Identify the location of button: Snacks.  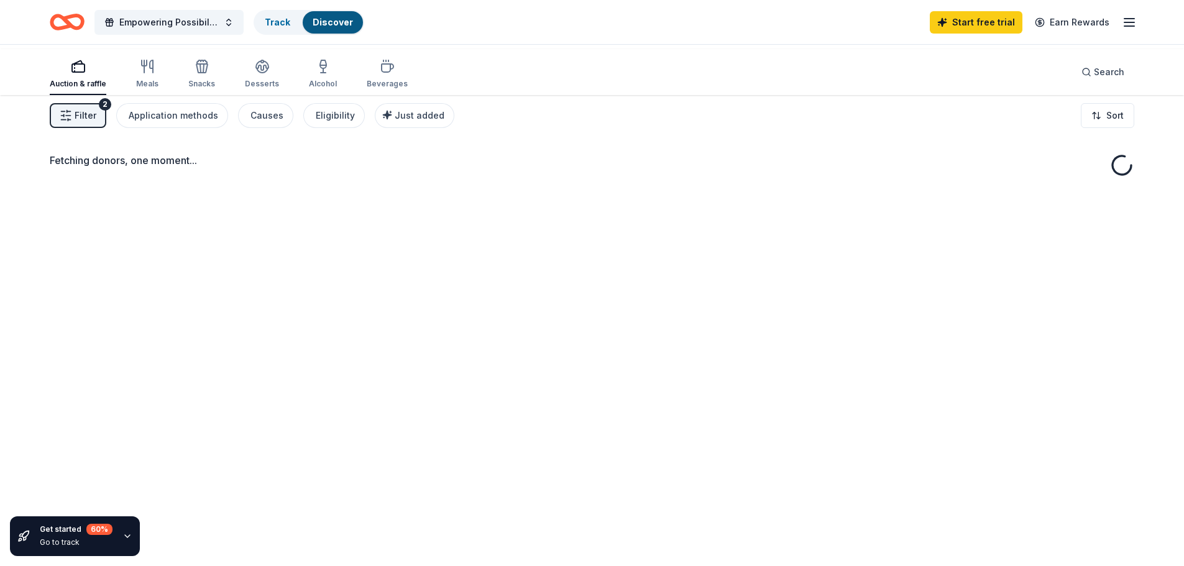
(201, 75).